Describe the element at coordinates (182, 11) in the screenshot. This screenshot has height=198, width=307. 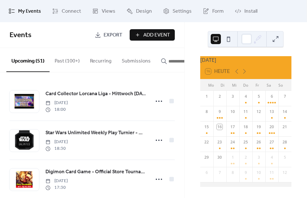
I see `span: Settings` at that location.